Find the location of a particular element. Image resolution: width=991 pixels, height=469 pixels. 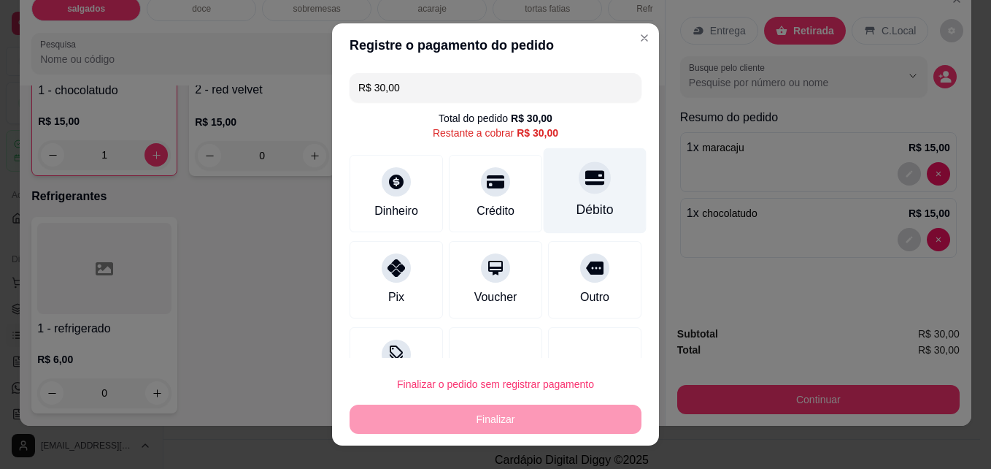

header: Registre o pagamento do pedido is located at coordinates (496, 45).